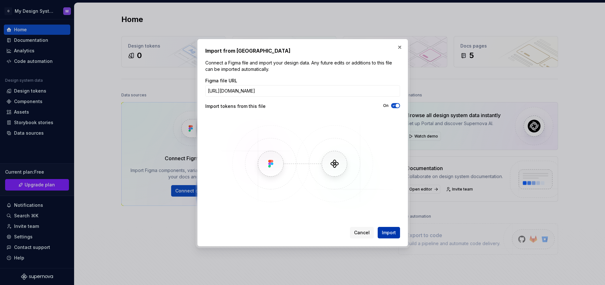 This screenshot has width=605, height=285. Describe the element at coordinates (386, 106) in the screenshot. I see `label: On` at that location.